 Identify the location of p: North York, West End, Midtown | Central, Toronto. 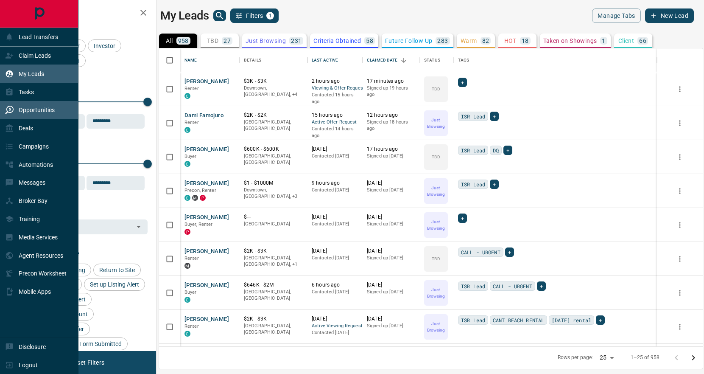
(273, 91).